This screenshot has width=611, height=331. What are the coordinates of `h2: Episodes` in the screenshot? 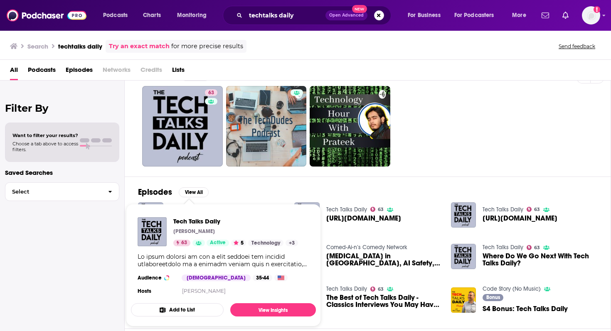 It's located at (155, 192).